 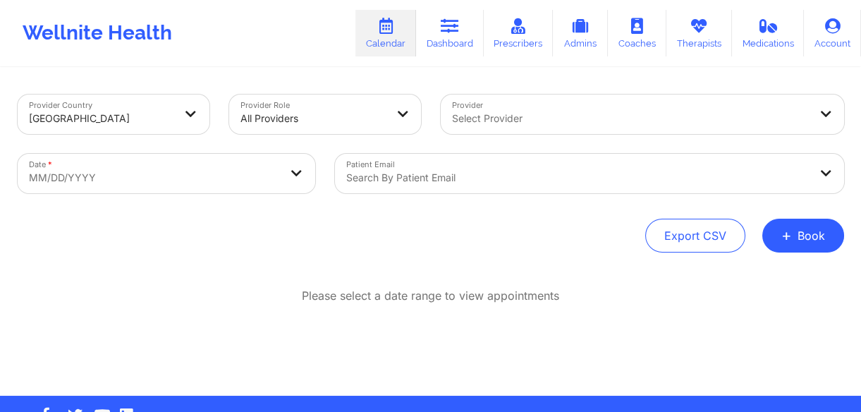 I want to click on a: Admins, so click(x=581, y=33).